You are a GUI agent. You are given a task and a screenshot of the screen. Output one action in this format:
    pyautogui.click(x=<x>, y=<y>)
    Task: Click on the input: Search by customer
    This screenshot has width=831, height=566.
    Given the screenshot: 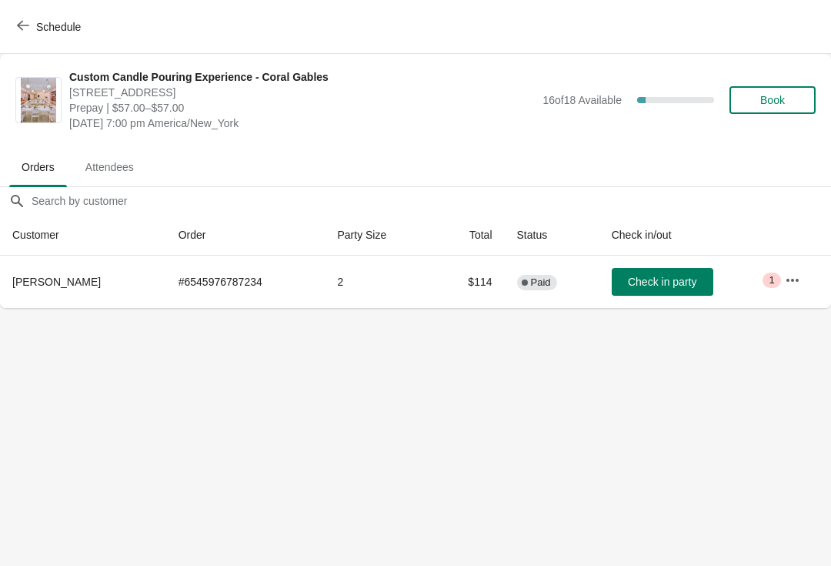 What is the action you would take?
    pyautogui.click(x=431, y=201)
    